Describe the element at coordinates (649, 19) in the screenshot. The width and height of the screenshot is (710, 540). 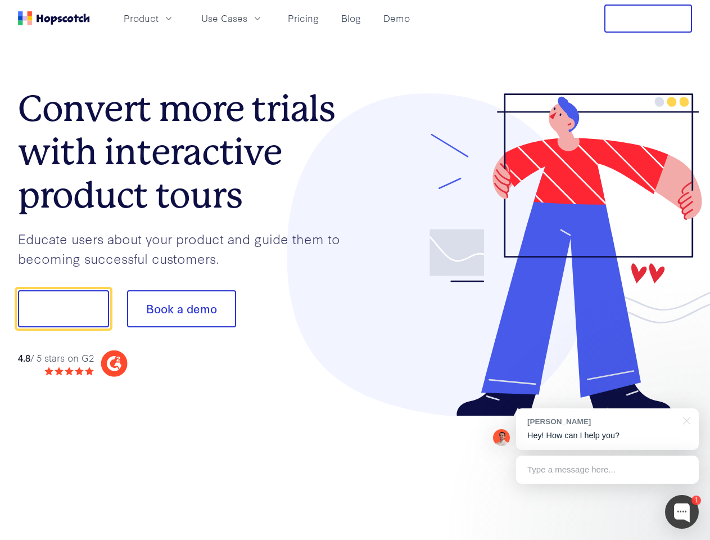
I see `a: Free Trial` at that location.